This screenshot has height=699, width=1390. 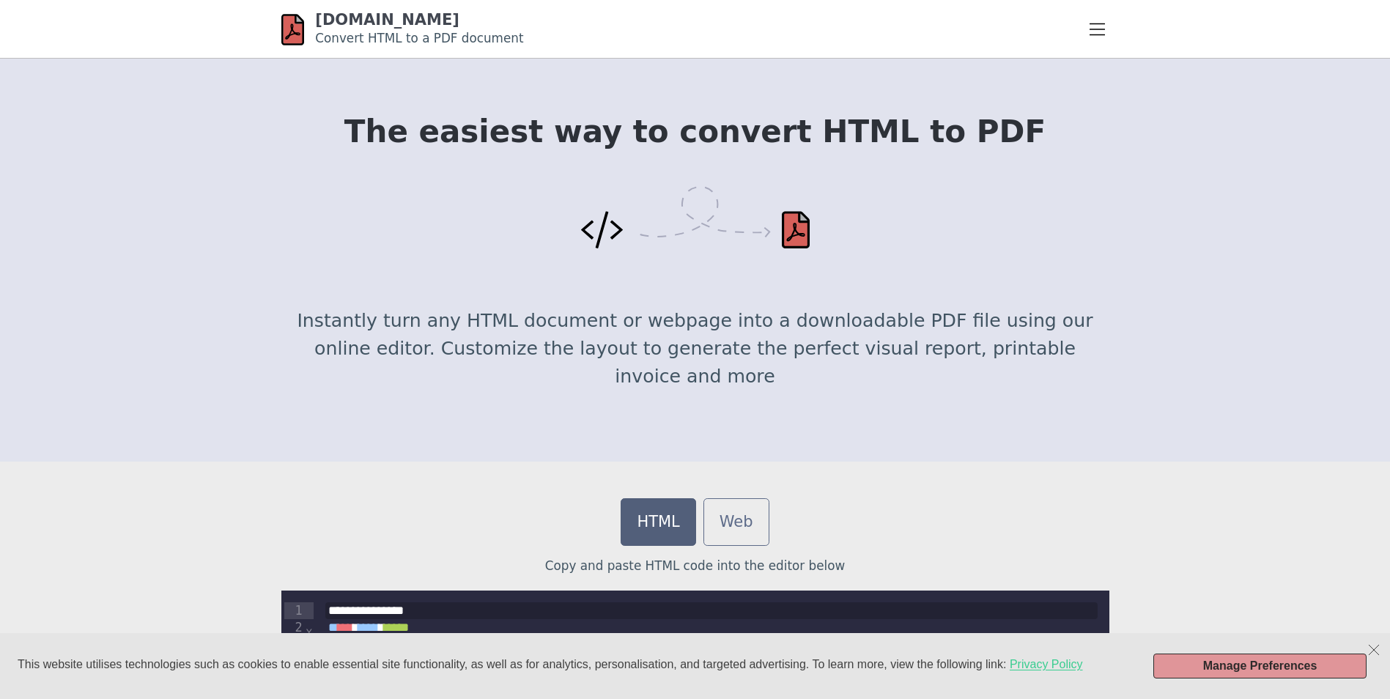 I want to click on span: This website utilises technologies such as cookies to enable essential site functionality, as wel..., so click(x=514, y=664).